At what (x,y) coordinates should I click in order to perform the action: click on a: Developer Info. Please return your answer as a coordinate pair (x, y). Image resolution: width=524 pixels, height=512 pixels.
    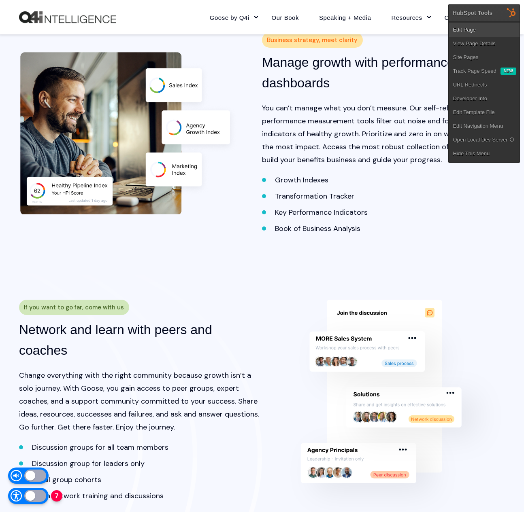
    Looking at the image, I should click on (484, 99).